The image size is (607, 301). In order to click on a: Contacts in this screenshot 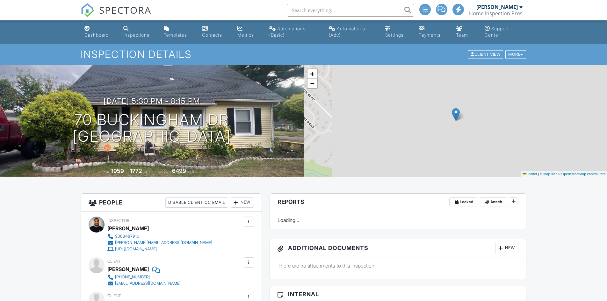, I will do `click(215, 32)`.